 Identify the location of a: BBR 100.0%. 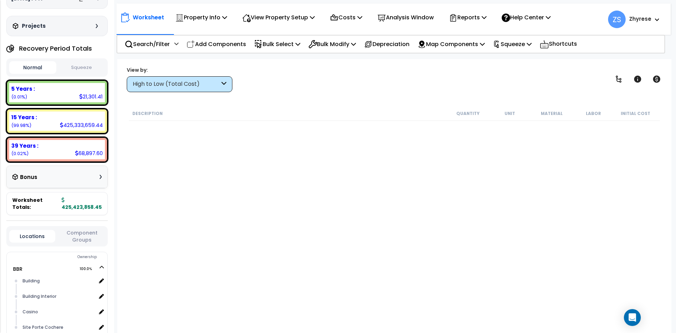
(18, 269).